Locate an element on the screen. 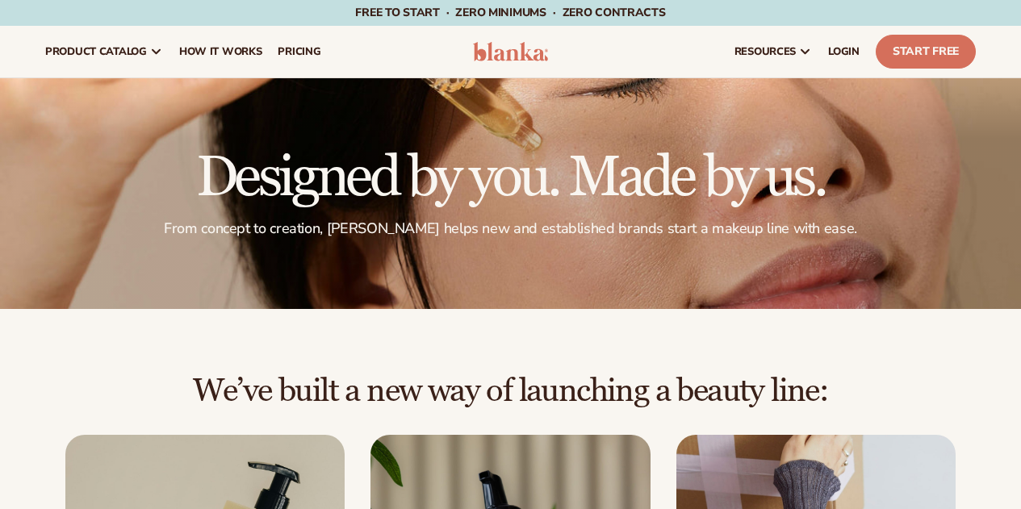  span: LOGIN is located at coordinates (844, 52).